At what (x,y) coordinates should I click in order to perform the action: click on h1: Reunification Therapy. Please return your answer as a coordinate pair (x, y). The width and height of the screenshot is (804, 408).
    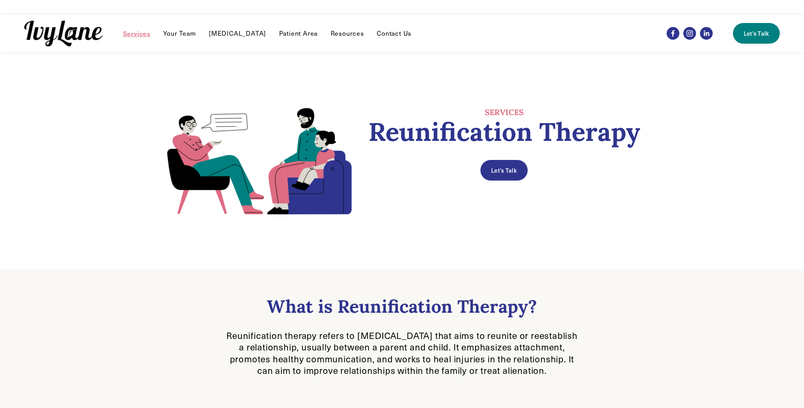
    Looking at the image, I should click on (504, 132).